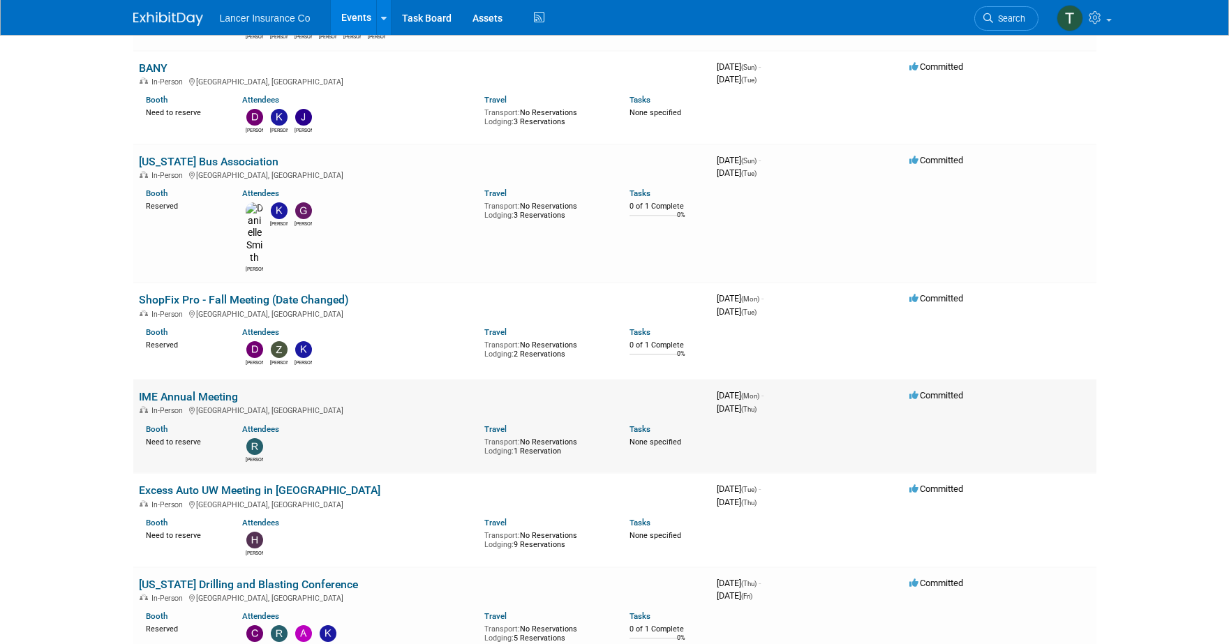  Describe the element at coordinates (747, 596) in the screenshot. I see `span: (Fri)` at that location.